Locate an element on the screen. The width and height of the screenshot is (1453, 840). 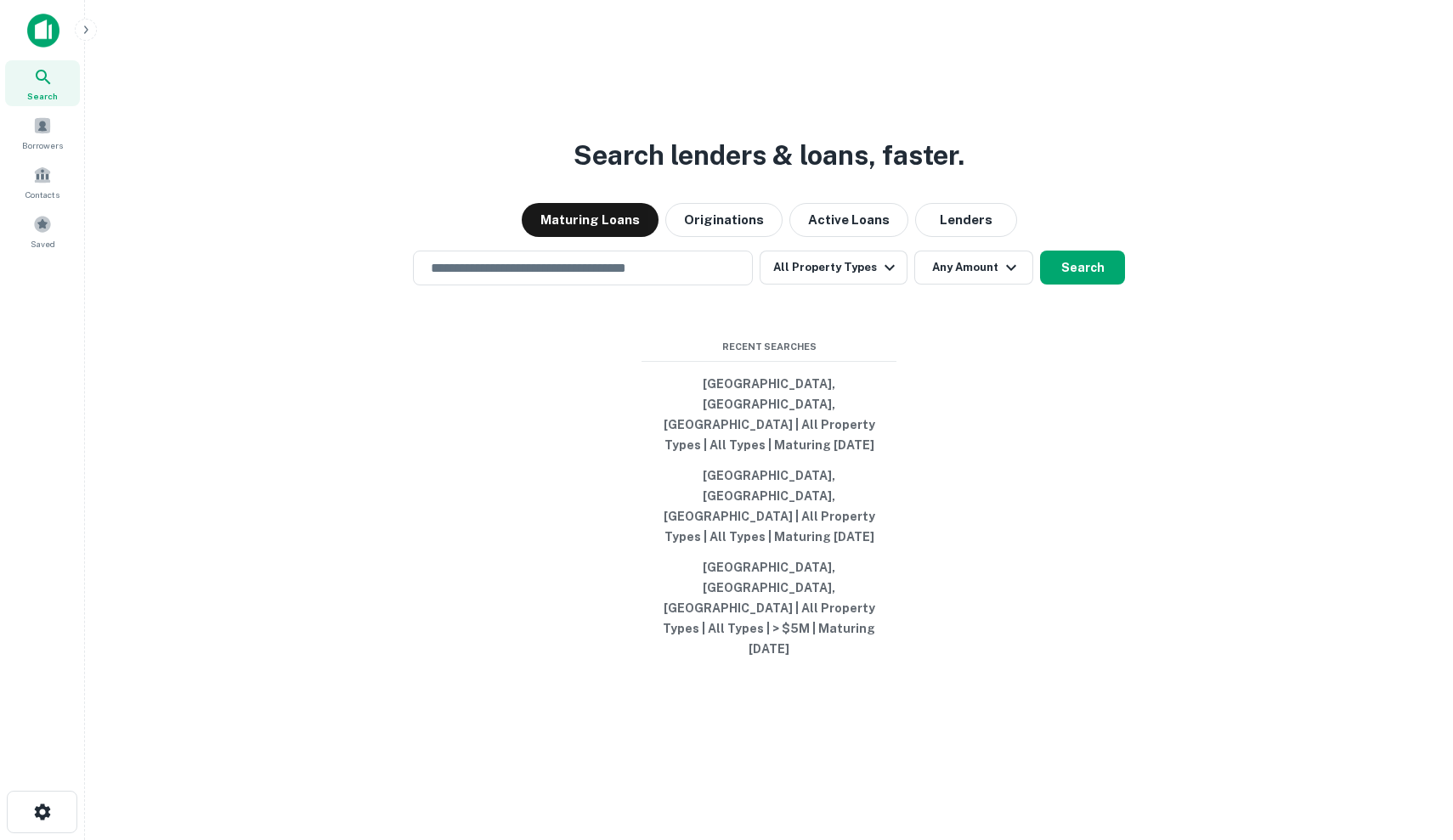
button: Active Loans is located at coordinates (849, 220).